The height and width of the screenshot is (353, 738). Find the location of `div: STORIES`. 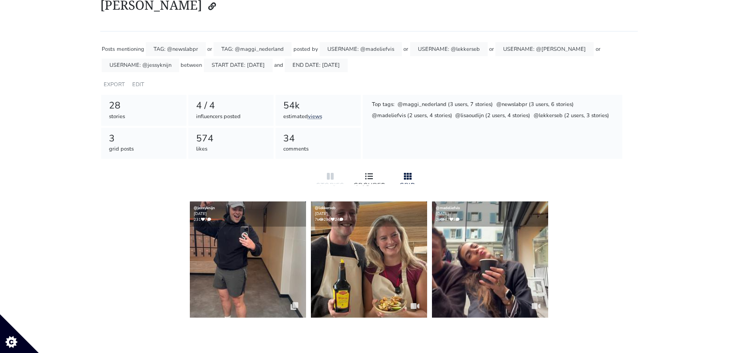

div: STORIES is located at coordinates (330, 183).